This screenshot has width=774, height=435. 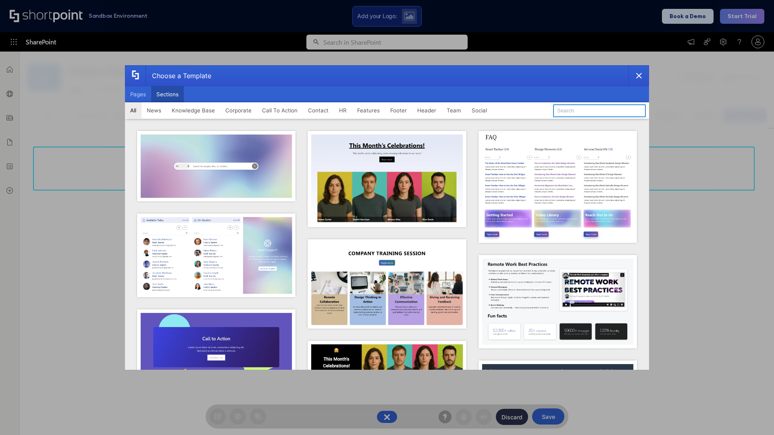 I want to click on button: Knowledge Base, so click(x=193, y=110).